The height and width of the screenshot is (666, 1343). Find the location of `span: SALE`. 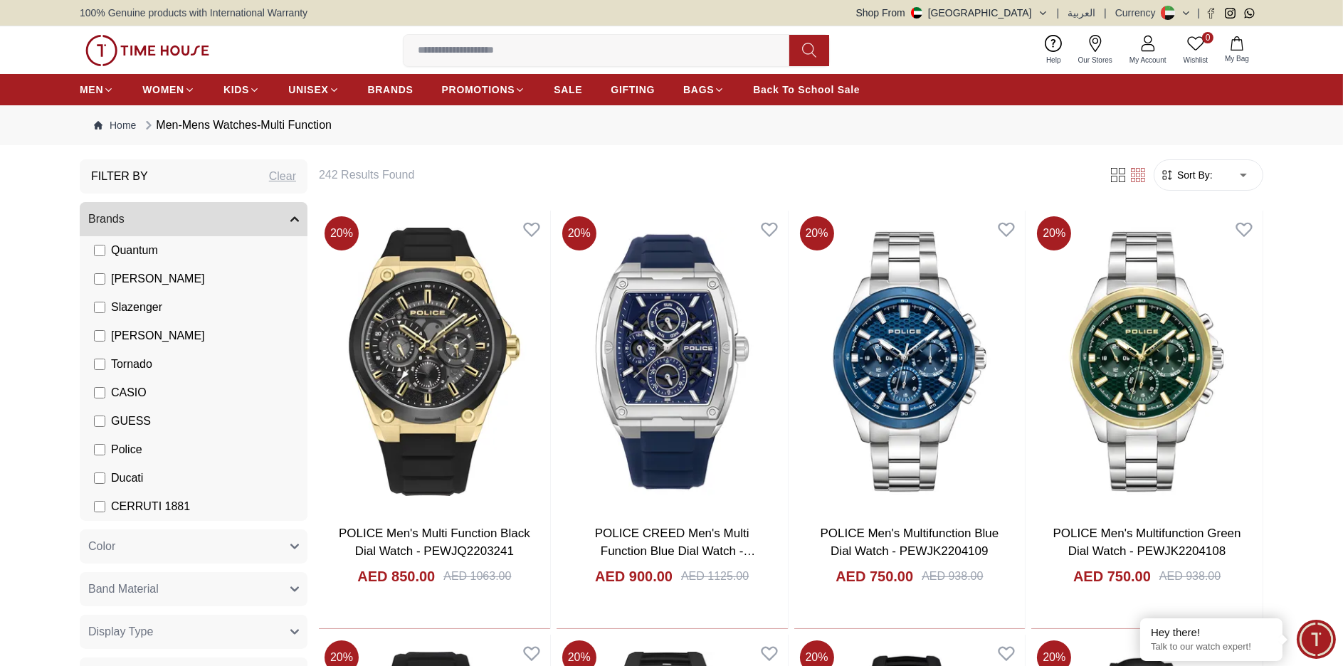

span: SALE is located at coordinates (568, 90).